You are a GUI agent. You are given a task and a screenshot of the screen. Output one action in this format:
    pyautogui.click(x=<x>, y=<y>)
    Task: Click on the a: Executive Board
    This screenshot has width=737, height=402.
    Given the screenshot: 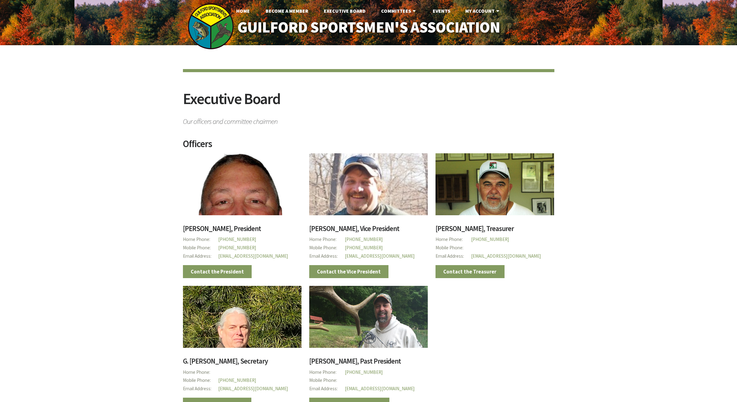 What is the action you would take?
    pyautogui.click(x=345, y=11)
    